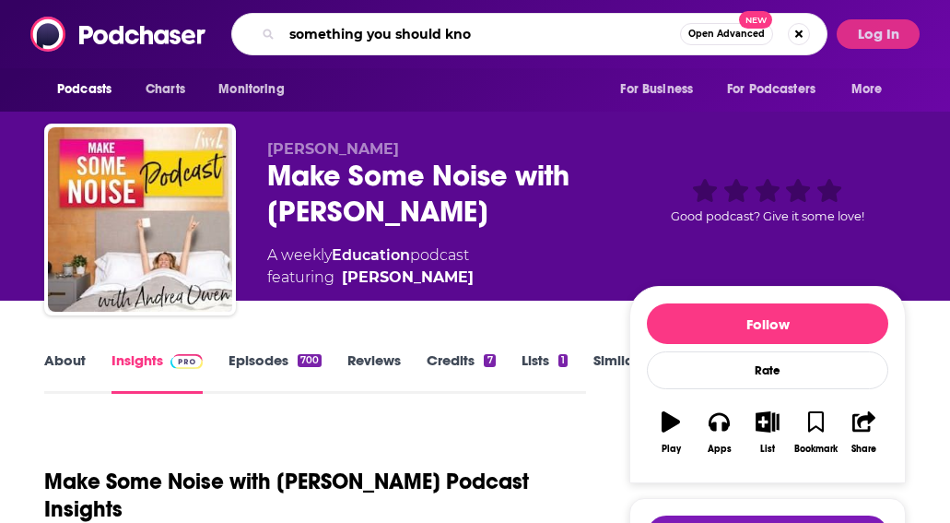 The width and height of the screenshot is (950, 523). I want to click on span: More, so click(867, 89).